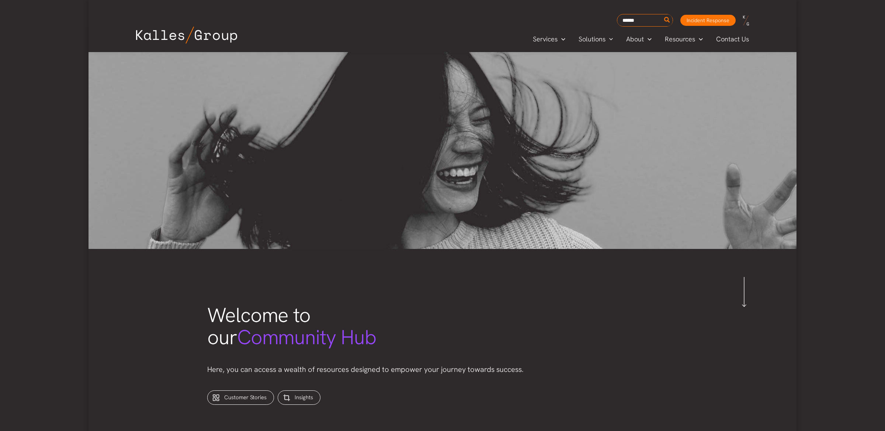  What do you see at coordinates (443, 369) in the screenshot?
I see `p: Here, you can access a wealth of resources designed to empower your journey towards success.` at bounding box center [443, 369].